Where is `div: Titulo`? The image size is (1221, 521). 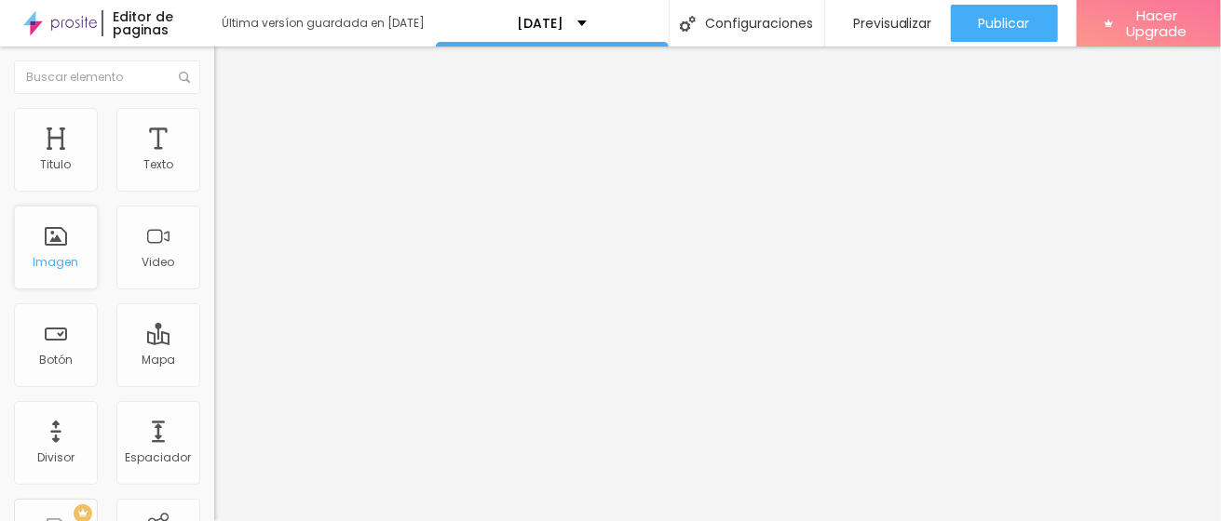
div: Titulo is located at coordinates (56, 165).